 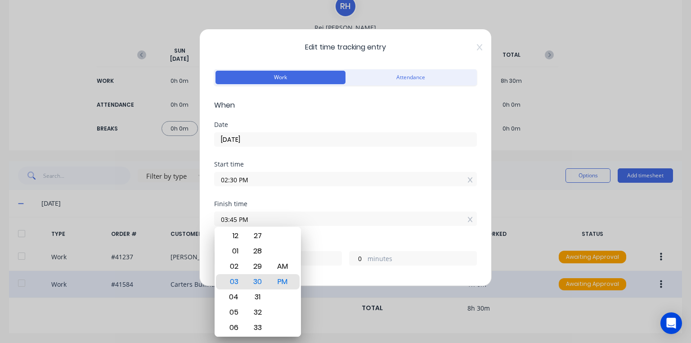 I want to click on div: 27, so click(x=257, y=236).